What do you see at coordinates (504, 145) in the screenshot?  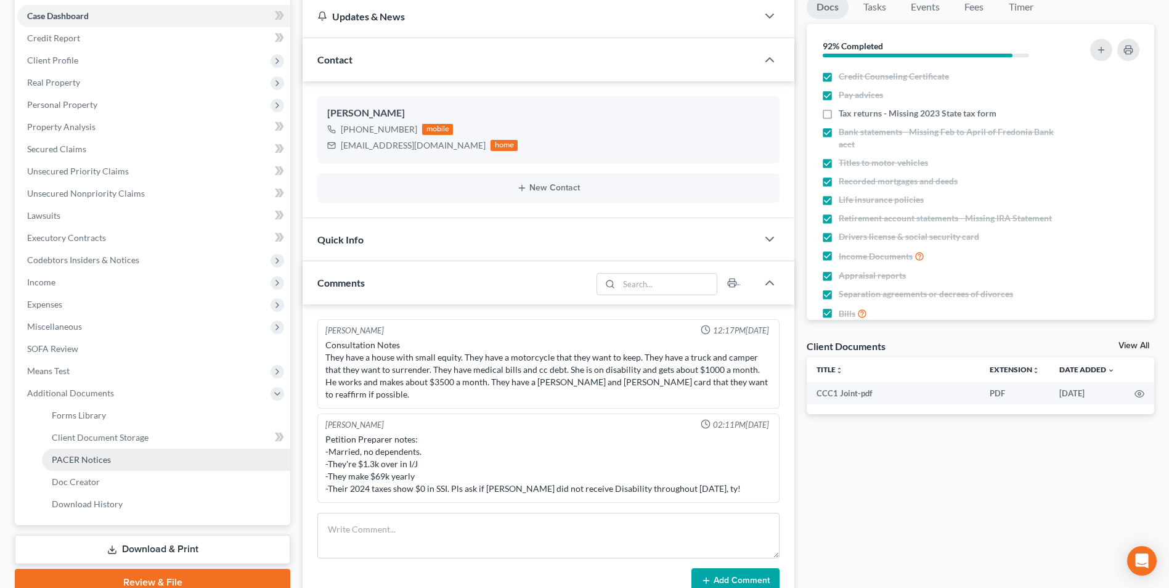 I see `div: home` at bounding box center [504, 145].